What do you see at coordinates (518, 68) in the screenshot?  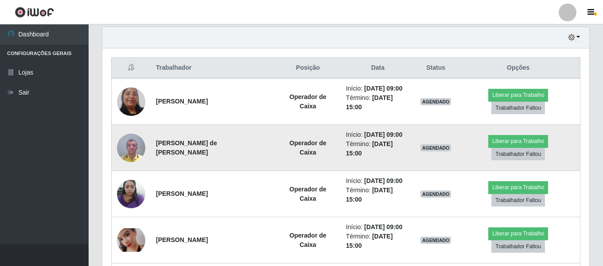 I see `th: Opções` at bounding box center [518, 68].